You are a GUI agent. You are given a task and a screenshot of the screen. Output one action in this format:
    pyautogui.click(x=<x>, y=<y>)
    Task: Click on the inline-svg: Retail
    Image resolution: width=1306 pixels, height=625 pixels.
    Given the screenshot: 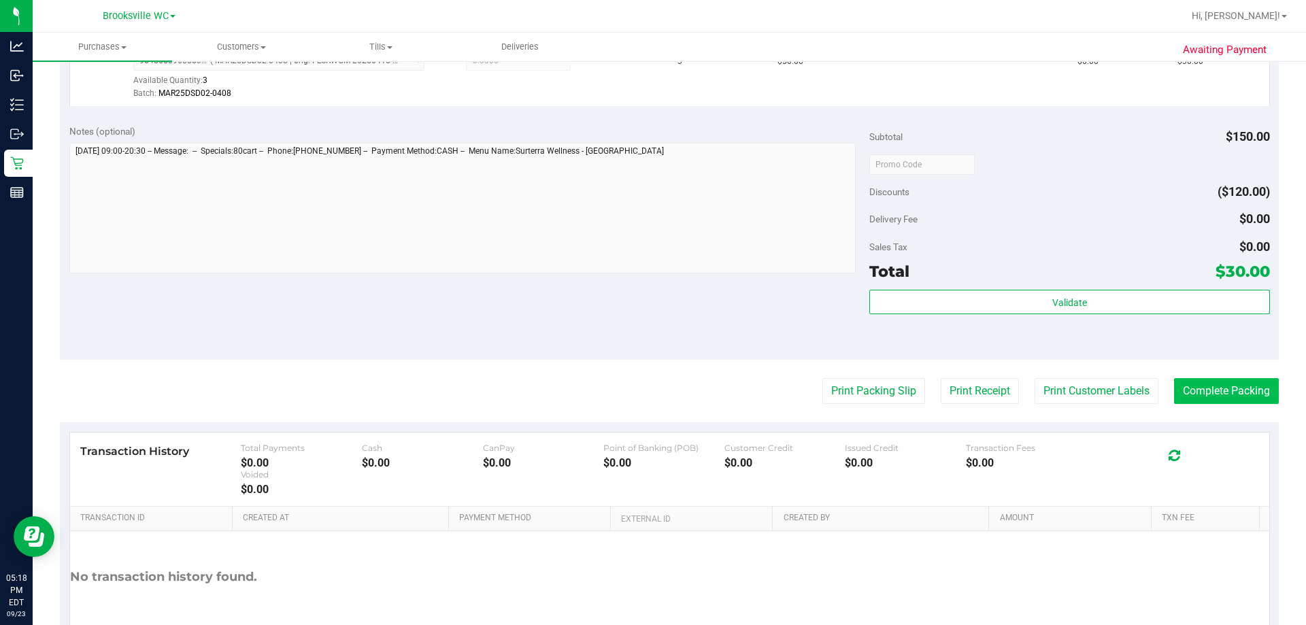 What is the action you would take?
    pyautogui.click(x=17, y=163)
    